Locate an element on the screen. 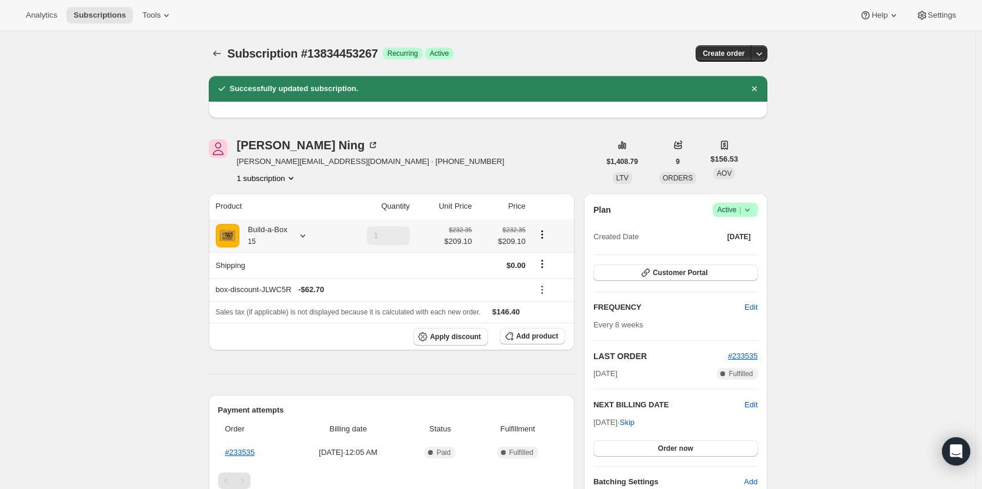  th: Price is located at coordinates (502, 206).